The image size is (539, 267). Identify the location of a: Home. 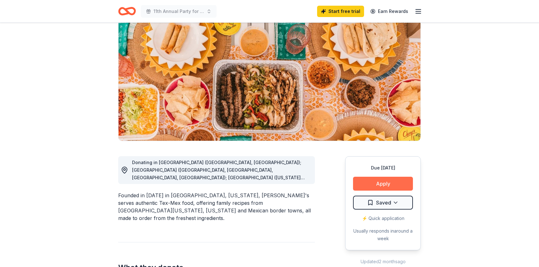
(127, 11).